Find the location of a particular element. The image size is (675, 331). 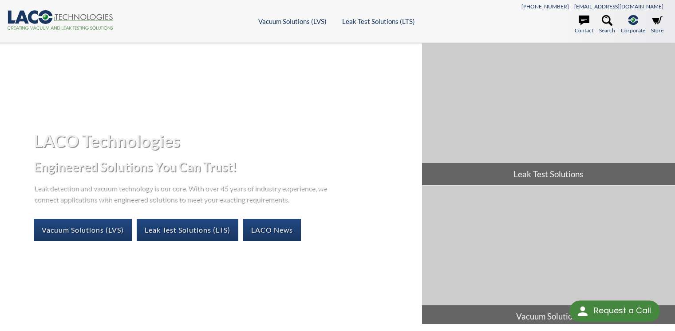

a: LACO News is located at coordinates (272, 230).